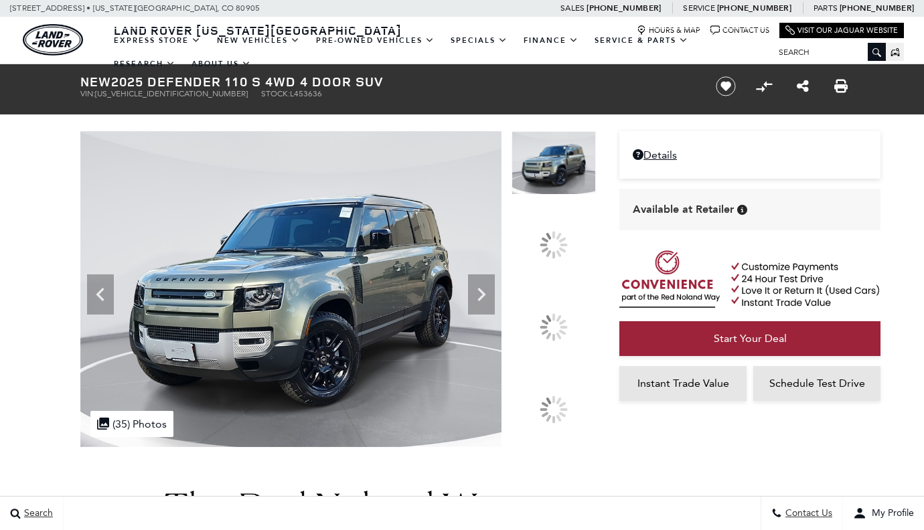 The height and width of the screenshot is (530, 924). What do you see at coordinates (221, 64) in the screenshot?
I see `a: About Us` at bounding box center [221, 64].